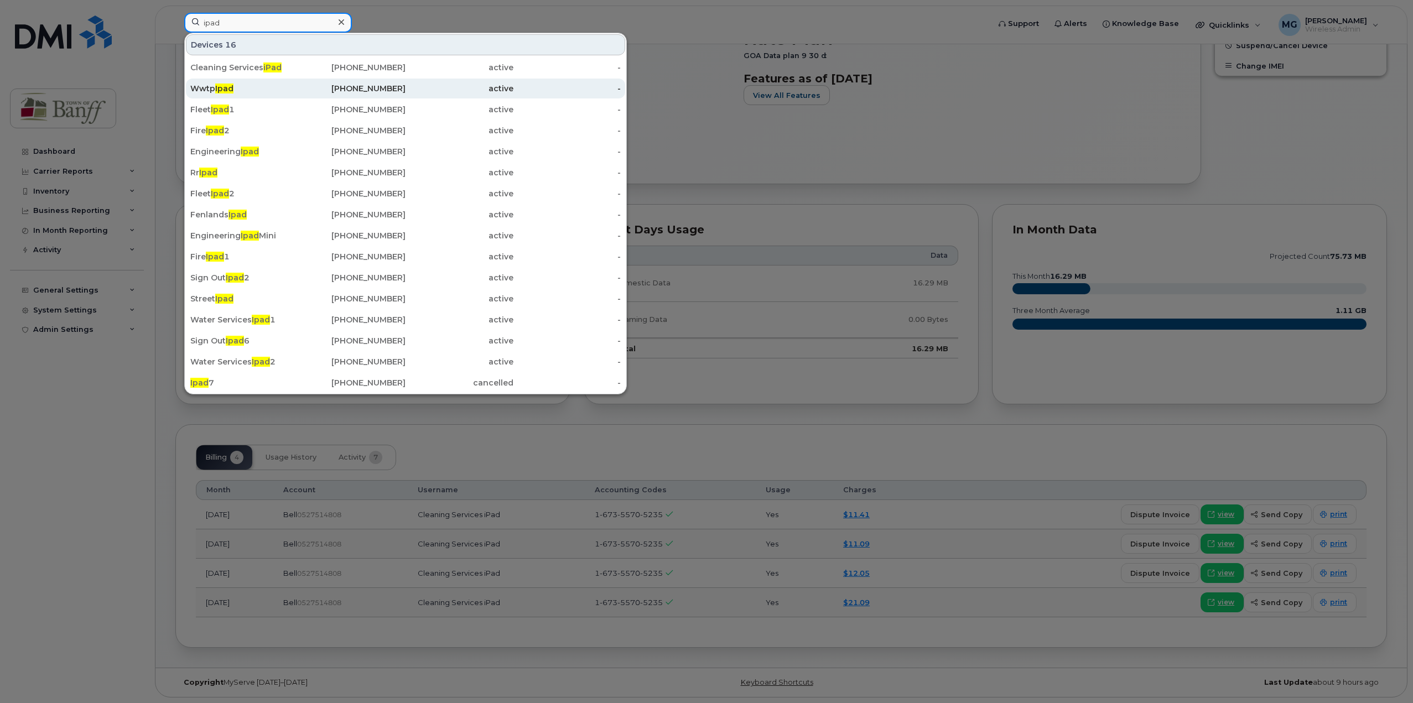 Image resolution: width=1413 pixels, height=703 pixels. Describe the element at coordinates (244, 278) in the screenshot. I see `div: Sign Out 2` at that location.